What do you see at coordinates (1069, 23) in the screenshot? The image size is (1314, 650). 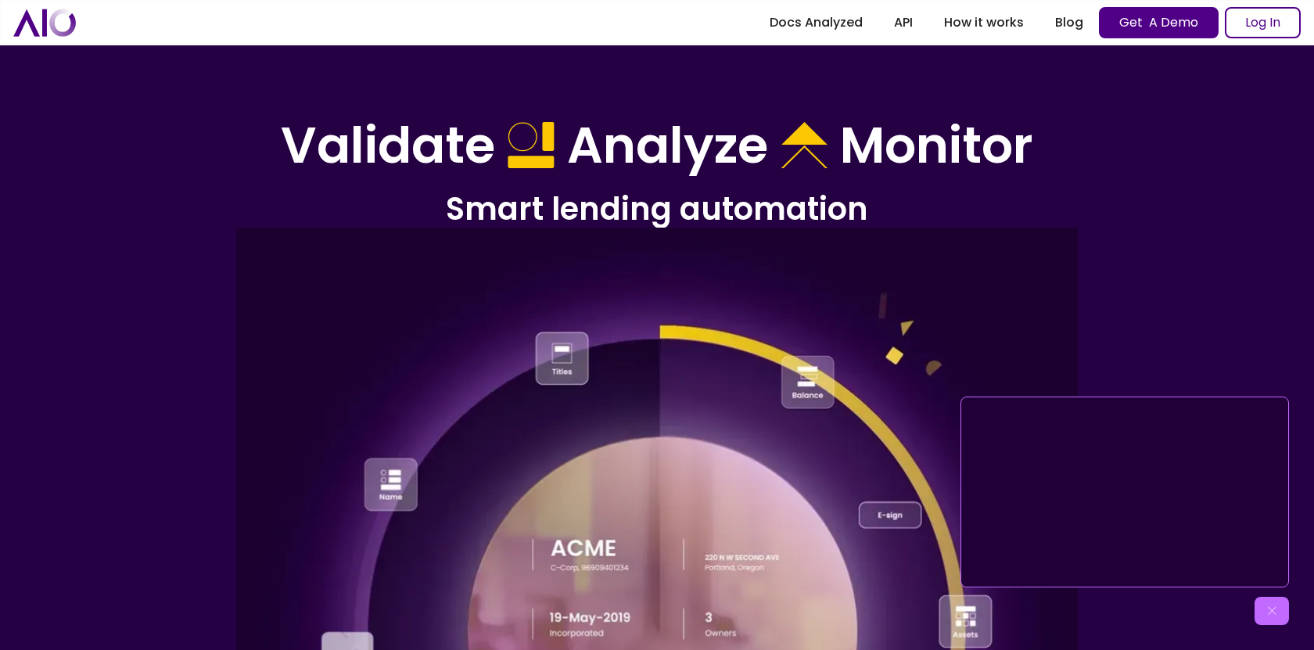 I see `a: Blog` at bounding box center [1069, 23].